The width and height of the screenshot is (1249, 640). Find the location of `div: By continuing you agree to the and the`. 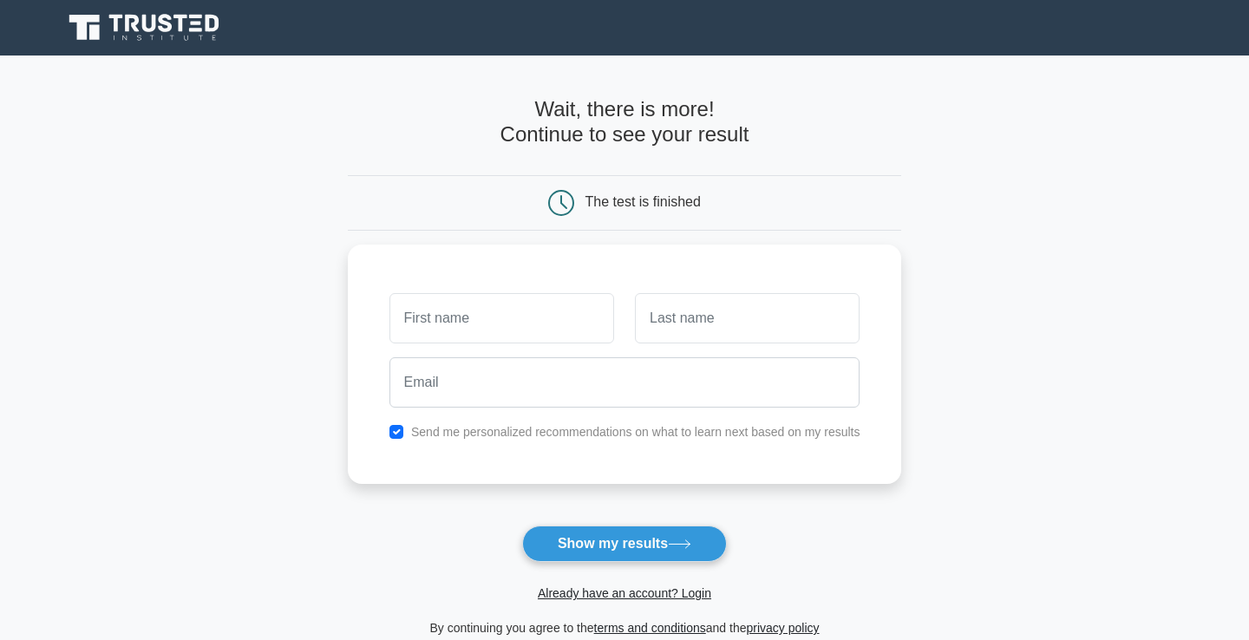

div: By continuing you agree to the and the is located at coordinates (625, 628).